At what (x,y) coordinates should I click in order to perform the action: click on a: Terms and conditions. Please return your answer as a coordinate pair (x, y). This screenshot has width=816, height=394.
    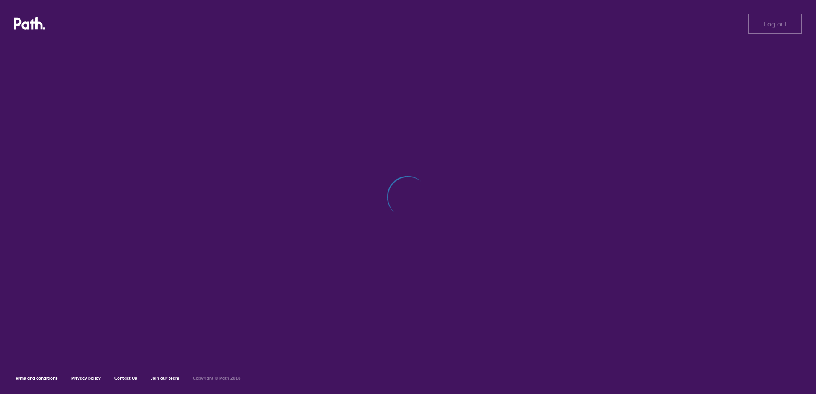
    Looking at the image, I should click on (35, 378).